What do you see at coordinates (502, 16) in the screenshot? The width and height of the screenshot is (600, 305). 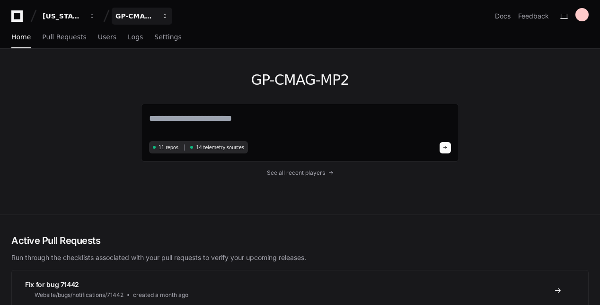 I see `a: Docs` at bounding box center [502, 16].